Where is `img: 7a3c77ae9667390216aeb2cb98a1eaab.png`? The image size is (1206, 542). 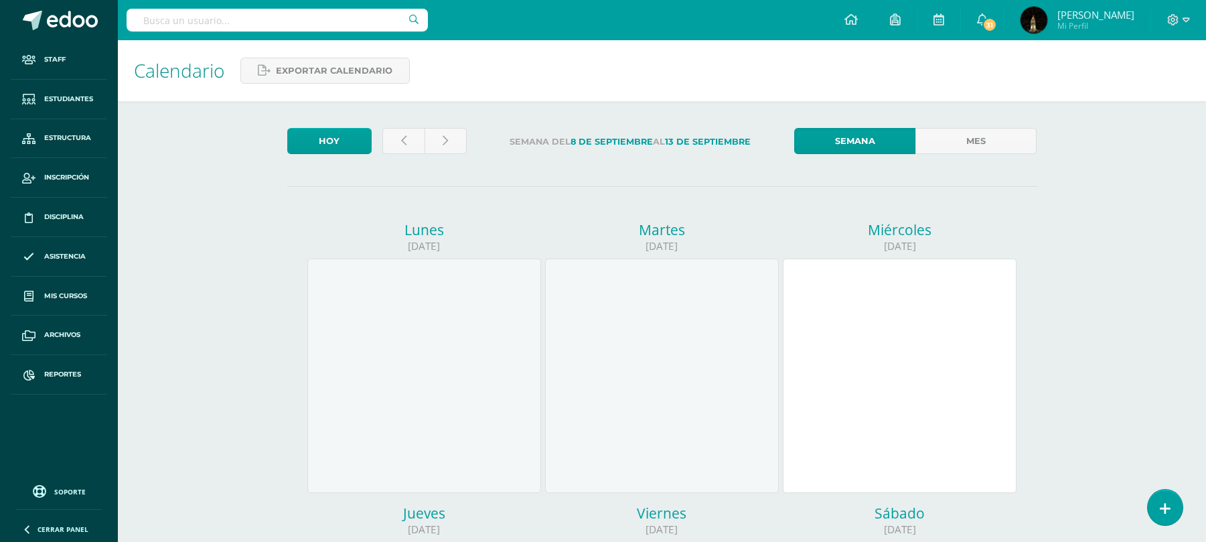
img: 7a3c77ae9667390216aeb2cb98a1eaab.png is located at coordinates (1034, 20).